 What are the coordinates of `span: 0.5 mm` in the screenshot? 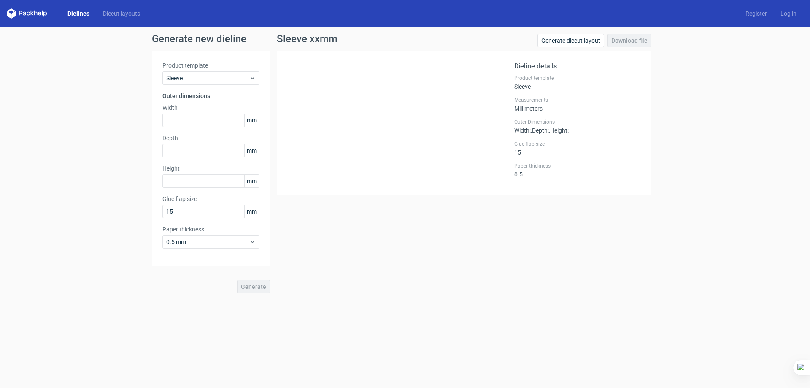 It's located at (208, 242).